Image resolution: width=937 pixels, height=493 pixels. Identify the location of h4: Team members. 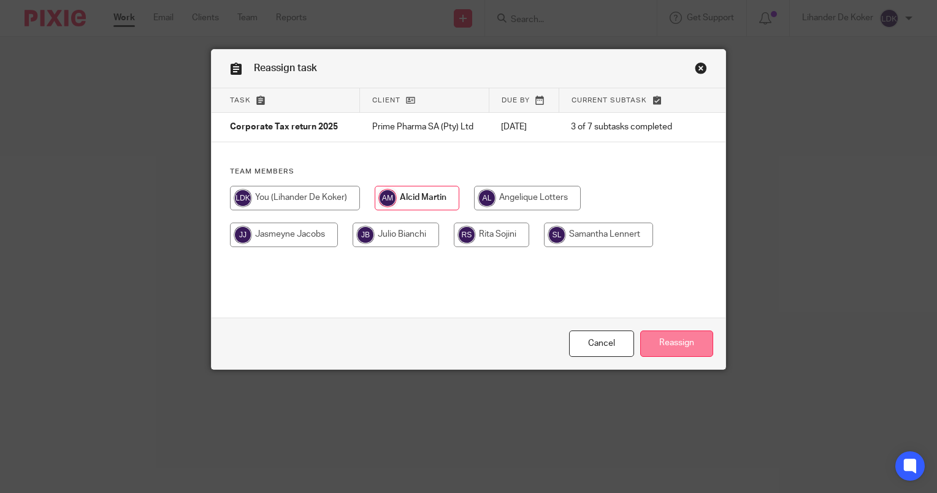
(469, 172).